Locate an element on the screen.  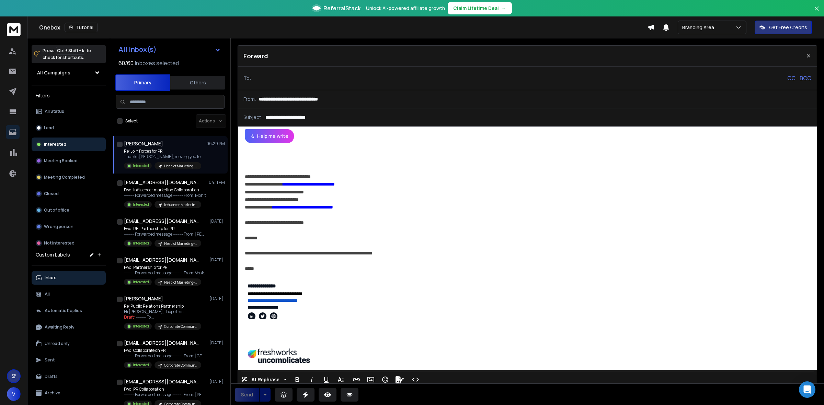
button: Emoticons is located at coordinates (385, 380).